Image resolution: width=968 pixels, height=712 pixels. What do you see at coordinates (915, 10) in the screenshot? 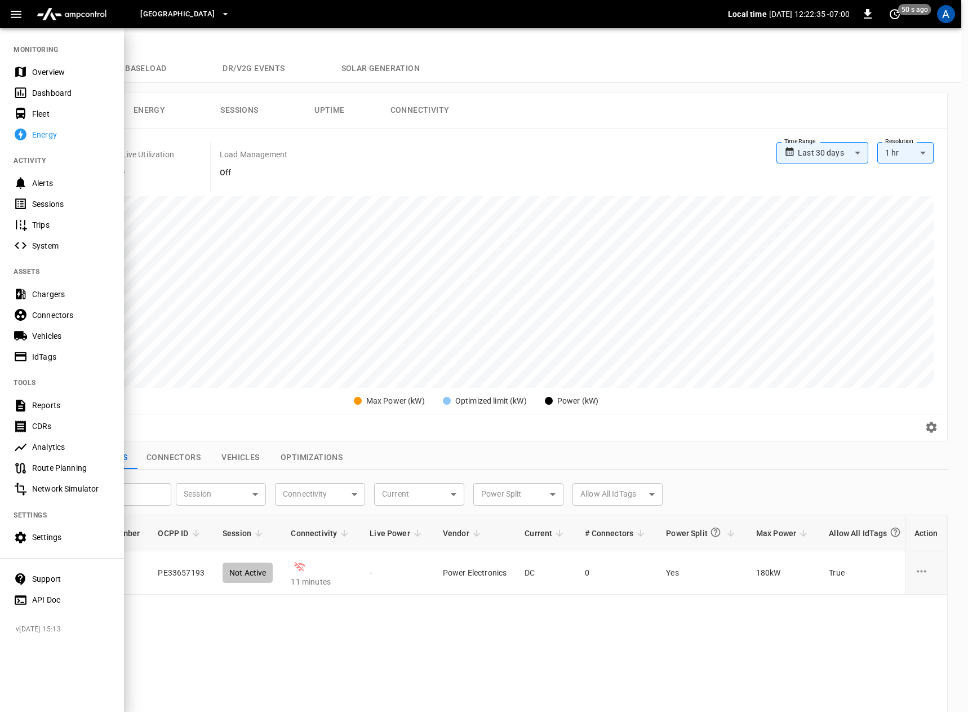
I see `span: 50 s ago` at bounding box center [915, 10].